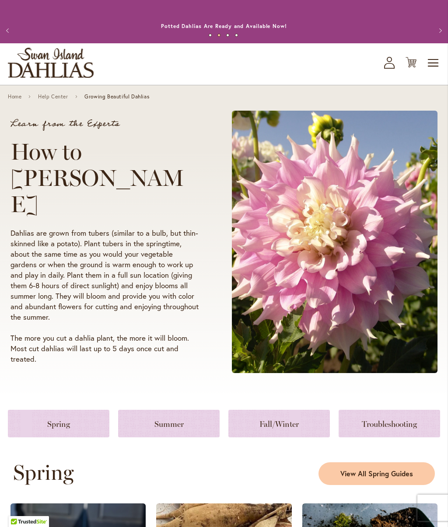 Image resolution: width=448 pixels, height=527 pixels. Describe the element at coordinates (105, 349) in the screenshot. I see `p: The more you cut a dahlia plant, the more it will bloom. Most cut dahlias will last up to 5 days ...` at that location.